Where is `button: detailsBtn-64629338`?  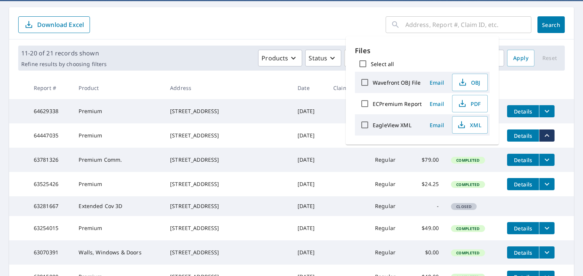
button: detailsBtn-64629338 is located at coordinates (523, 111).